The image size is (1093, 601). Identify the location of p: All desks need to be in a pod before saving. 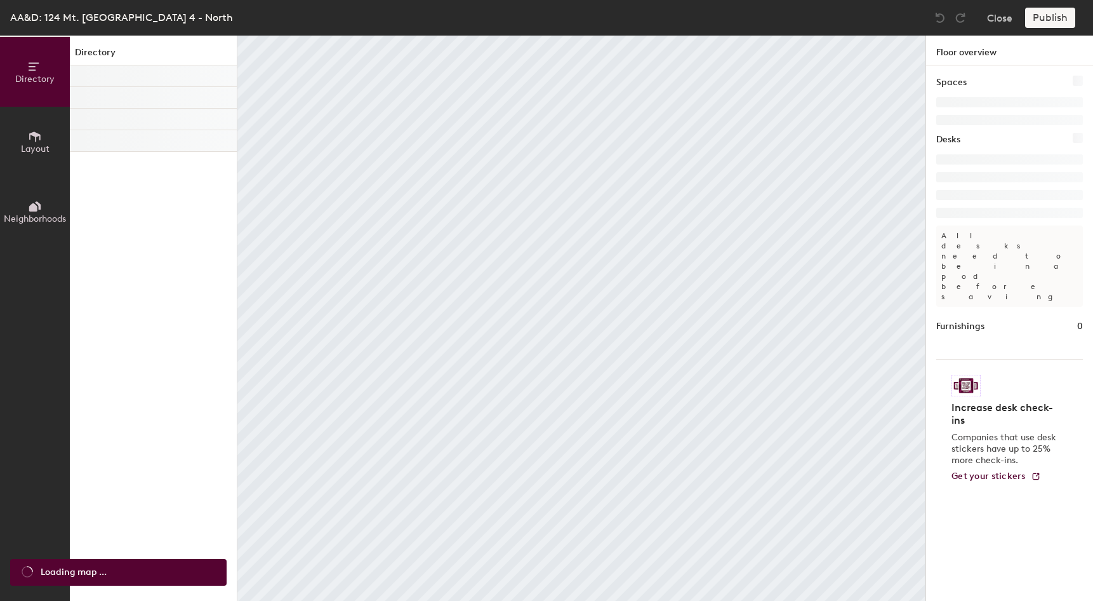
(1010, 266).